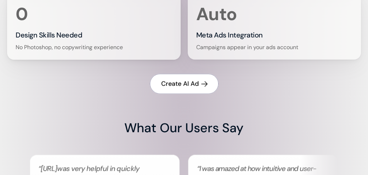 This screenshot has height=175, width=368. I want to click on strong: 0, so click(22, 14).